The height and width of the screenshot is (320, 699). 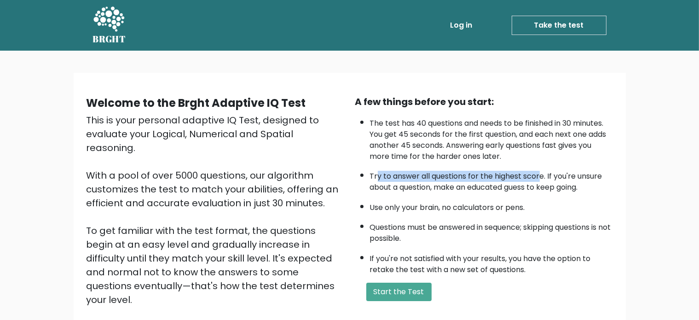 I want to click on li: If you're not satisfied with your results, you have the option to retake the test with a new set ..., so click(x=492, y=262).